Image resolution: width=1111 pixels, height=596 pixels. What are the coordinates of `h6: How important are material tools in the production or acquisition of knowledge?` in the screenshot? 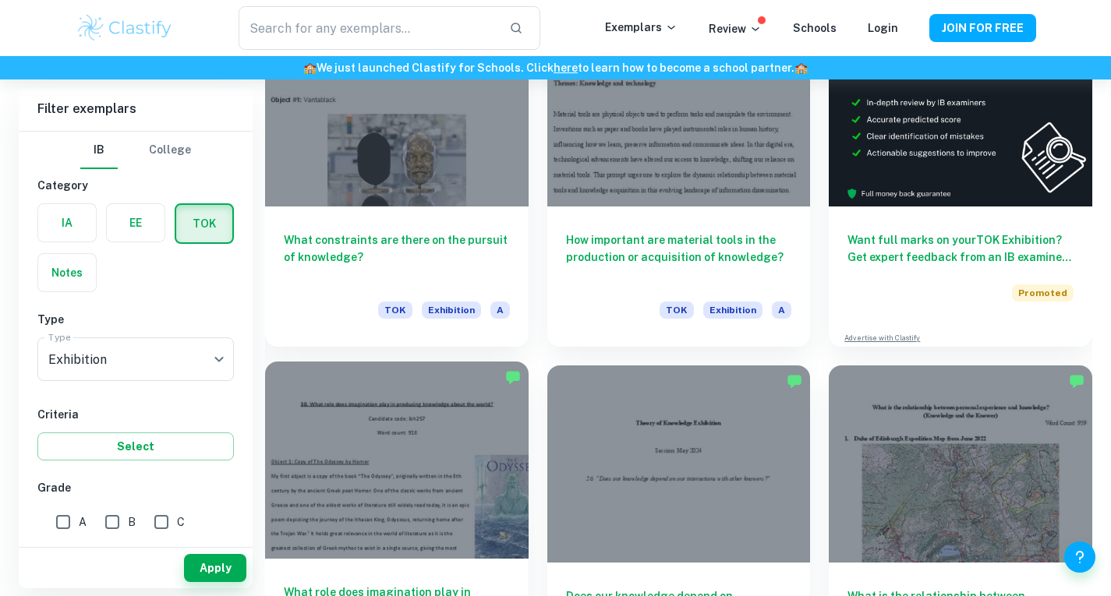 It's located at (679, 257).